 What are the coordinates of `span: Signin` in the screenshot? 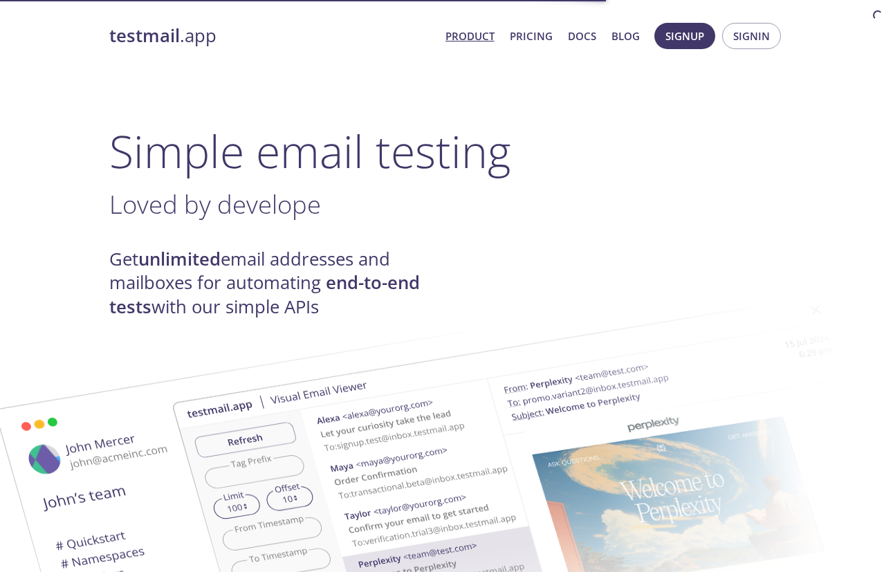 It's located at (752, 36).